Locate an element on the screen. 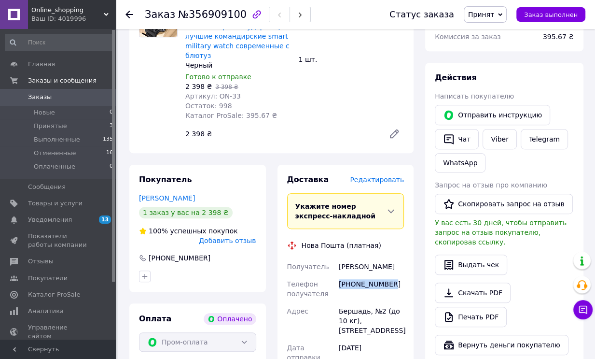 This screenshot has height=359, width=595. span: Доставка is located at coordinates (308, 179).